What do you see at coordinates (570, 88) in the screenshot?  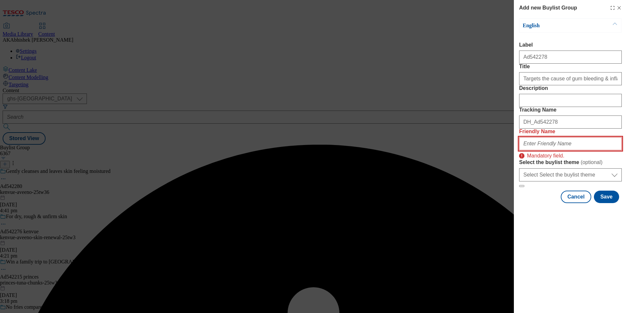 I see `label: Description` at bounding box center [570, 88].